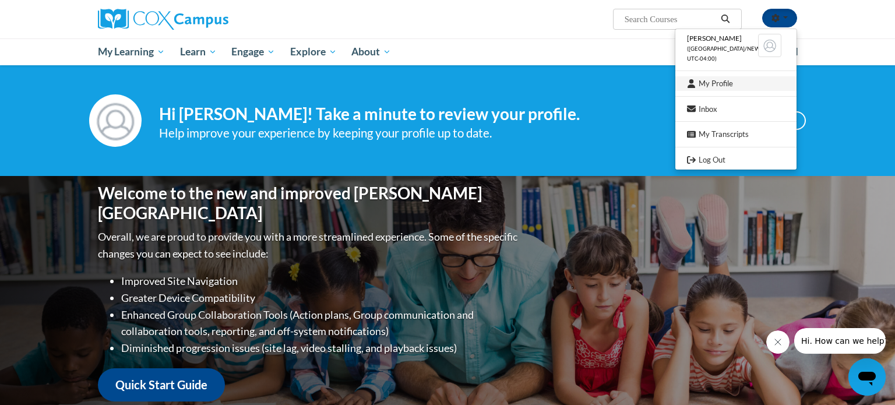 The image size is (895, 405). What do you see at coordinates (320, 323) in the screenshot?
I see `li: Enhanced Group Collaboration Tools (Action plans, Group communication and collaboration tools, re...` at bounding box center [320, 323].